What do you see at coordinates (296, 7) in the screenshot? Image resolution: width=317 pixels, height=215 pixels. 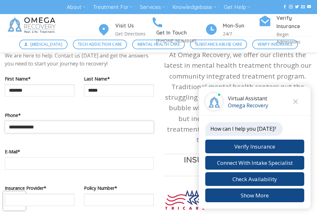 I see `a: Follow on Twitter` at bounding box center [296, 7].